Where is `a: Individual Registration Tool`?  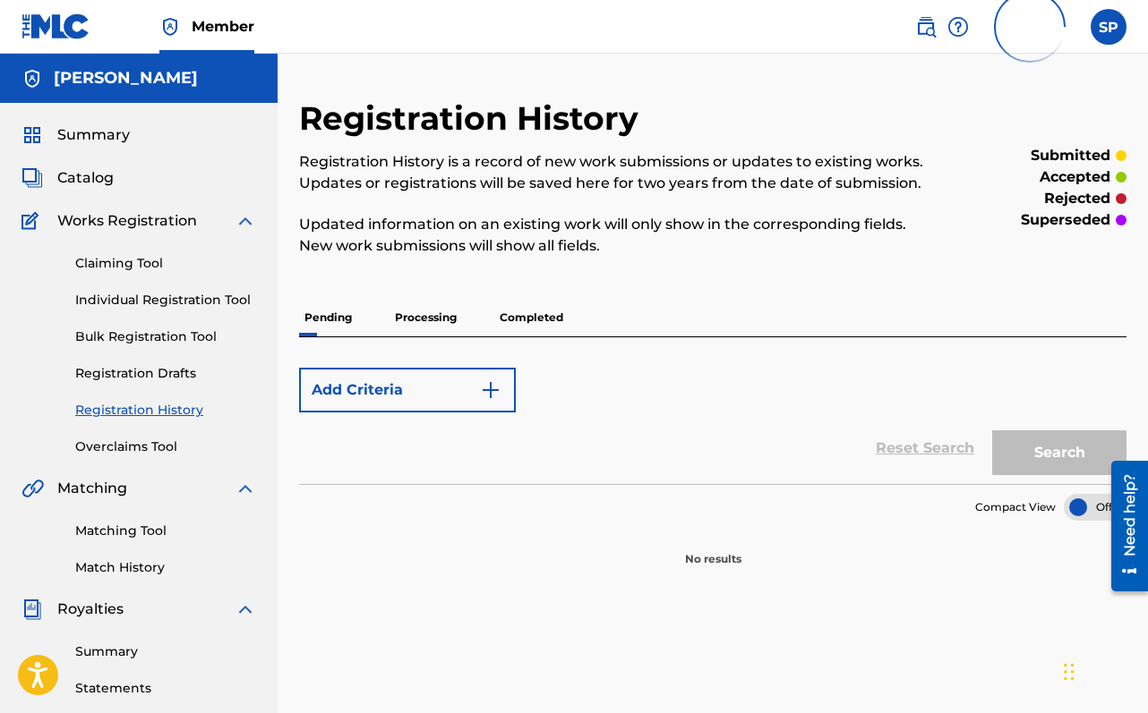
a: Individual Registration Tool is located at coordinates (166, 300).